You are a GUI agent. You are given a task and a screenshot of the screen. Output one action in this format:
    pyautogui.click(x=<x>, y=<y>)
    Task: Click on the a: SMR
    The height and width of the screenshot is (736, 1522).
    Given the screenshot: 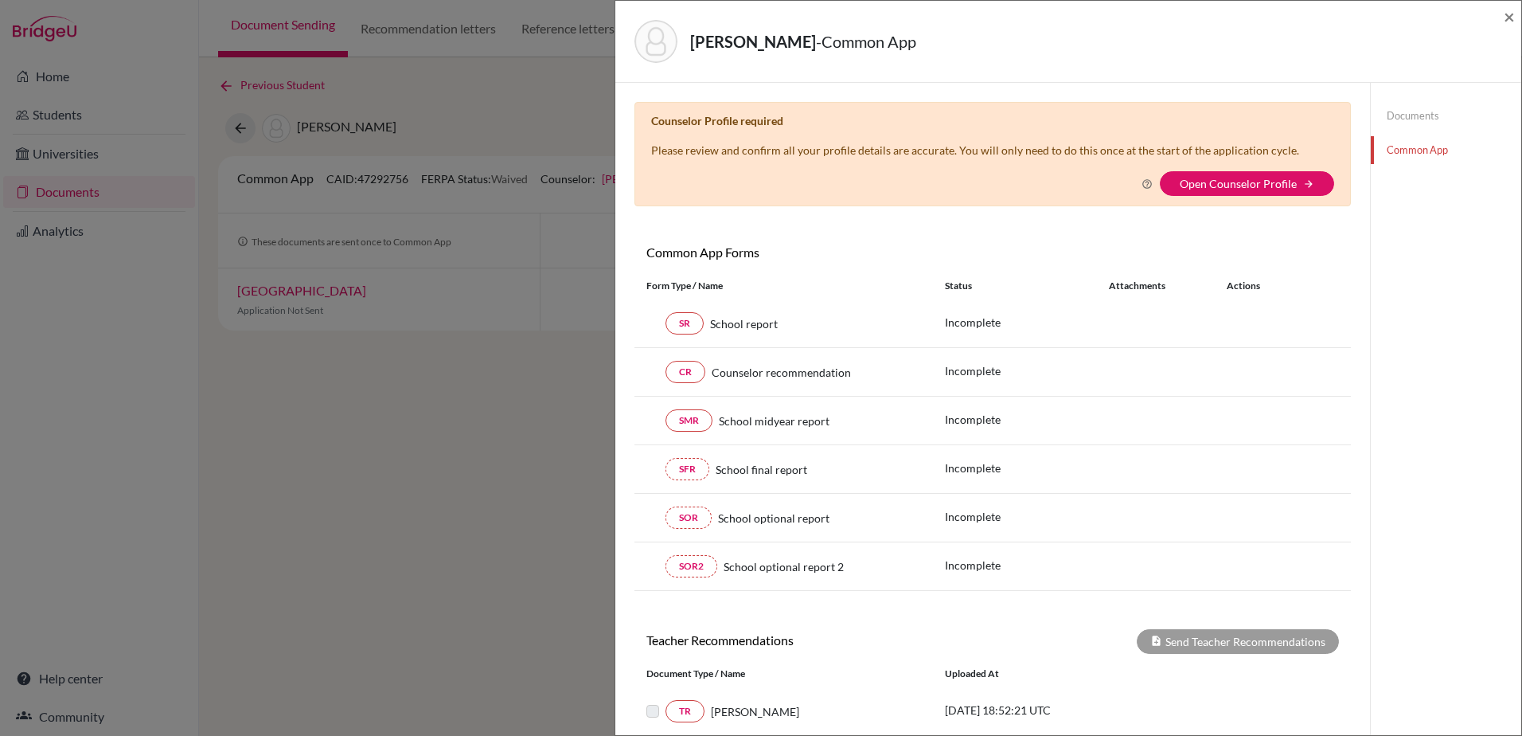 What is the action you would take?
    pyautogui.click(x=689, y=420)
    